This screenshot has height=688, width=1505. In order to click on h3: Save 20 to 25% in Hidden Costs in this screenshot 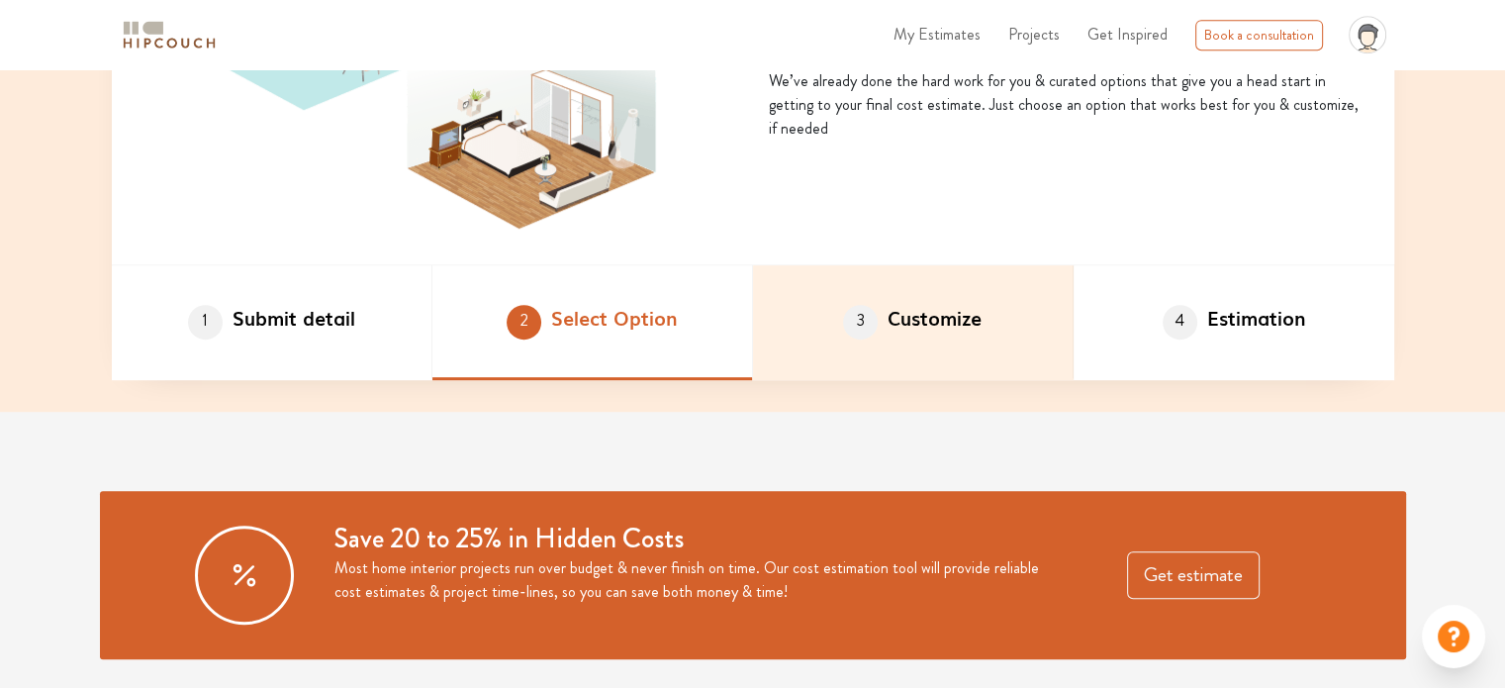, I will do `click(701, 539)`.